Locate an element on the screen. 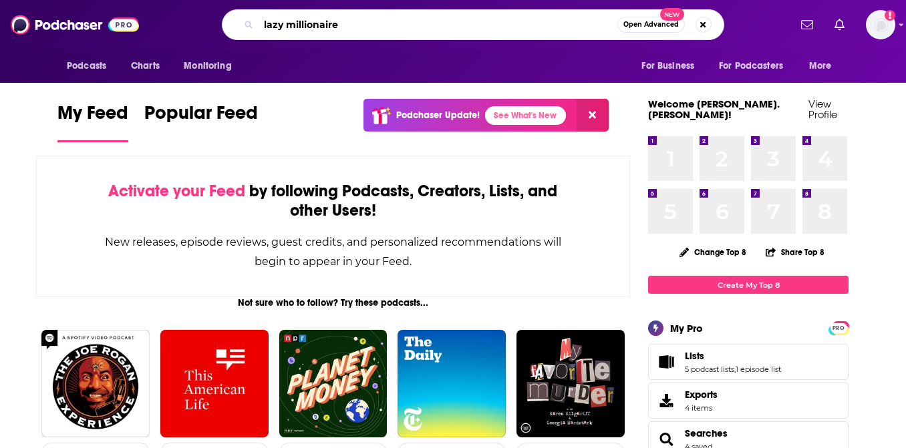 This screenshot has width=906, height=448. img: Podchaser - Follow, Share and Rate Podcasts is located at coordinates (75, 25).